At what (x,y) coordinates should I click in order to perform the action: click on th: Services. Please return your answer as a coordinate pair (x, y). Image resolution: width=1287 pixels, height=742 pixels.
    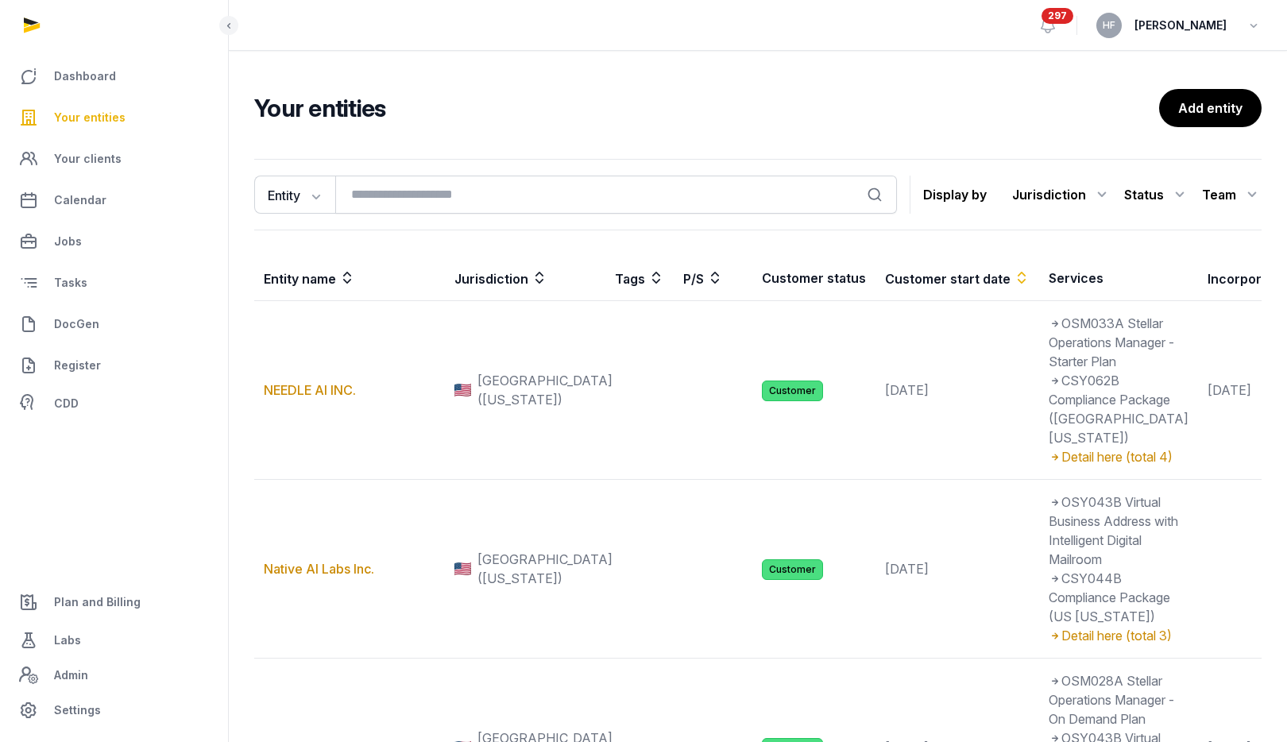
    Looking at the image, I should click on (1118, 278).